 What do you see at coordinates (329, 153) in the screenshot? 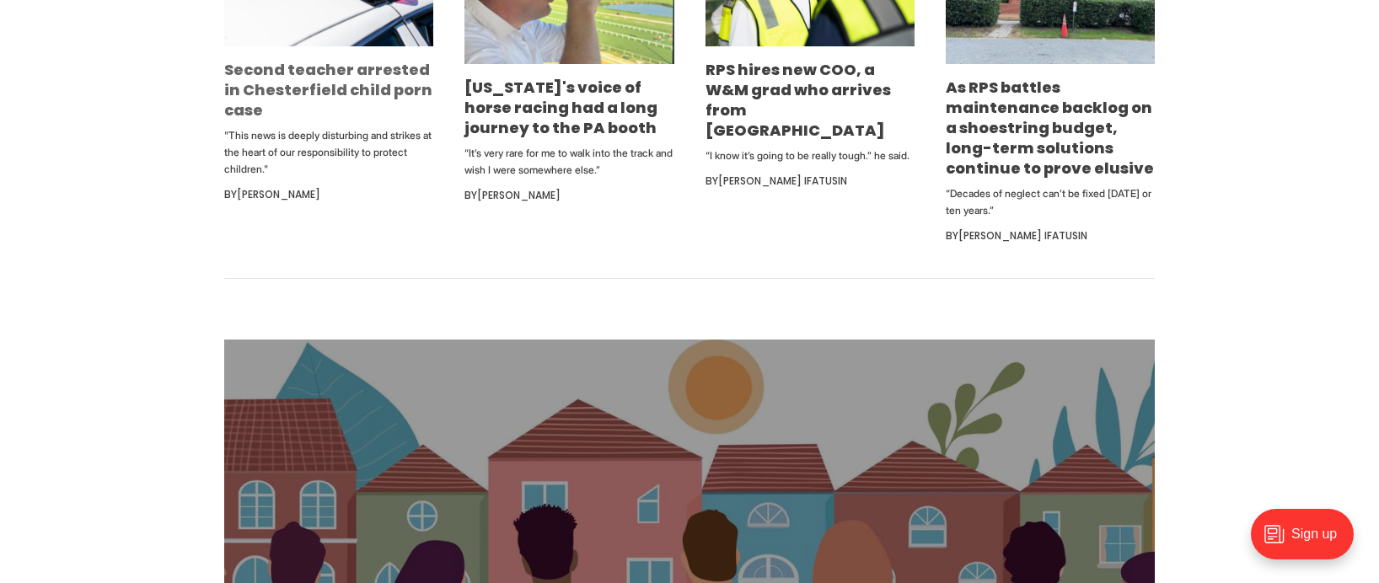
I see `p: "This news is deeply disturbing and strikes at the heart of our responsibility to protect children."` at bounding box center [329, 153].